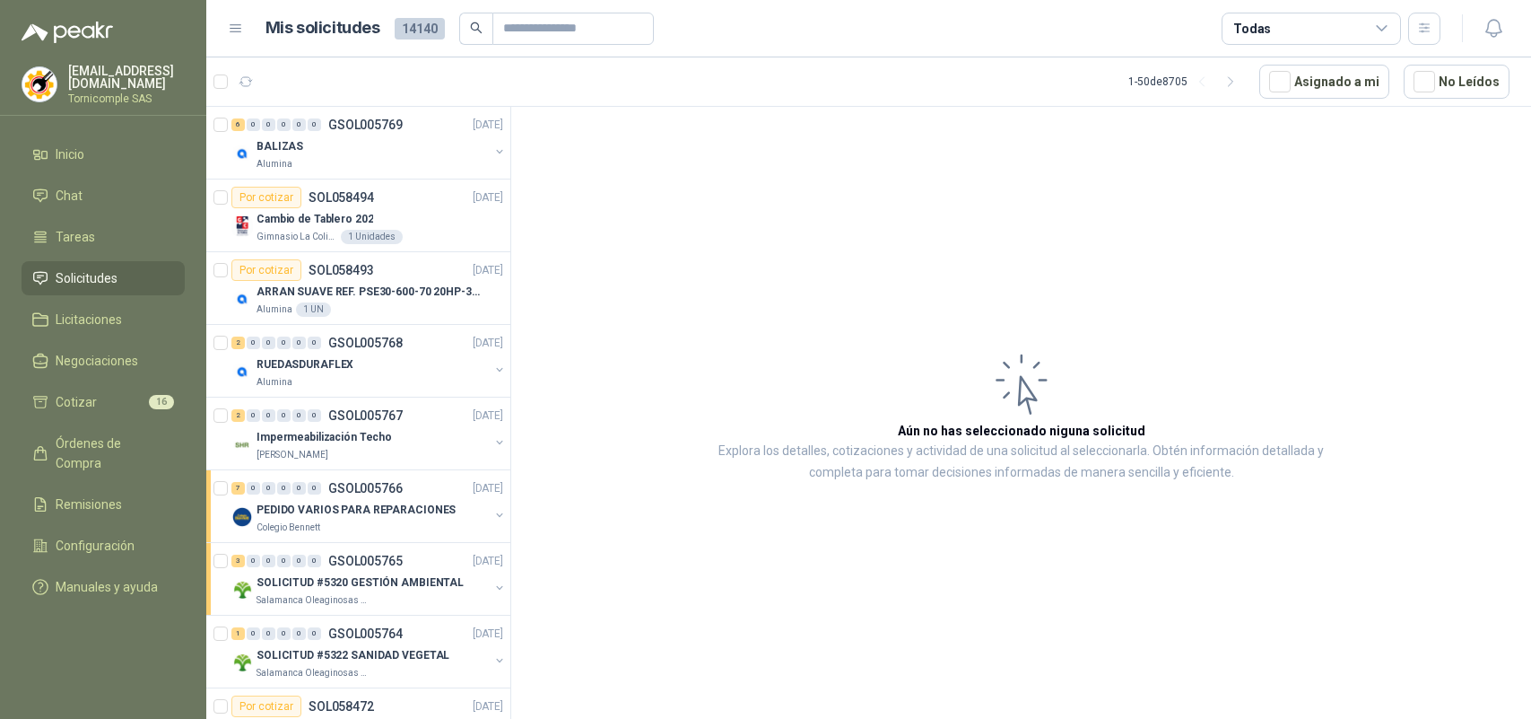 Image resolution: width=1531 pixels, height=719 pixels. Describe the element at coordinates (313, 310) in the screenshot. I see `div: 1 UN` at that location.